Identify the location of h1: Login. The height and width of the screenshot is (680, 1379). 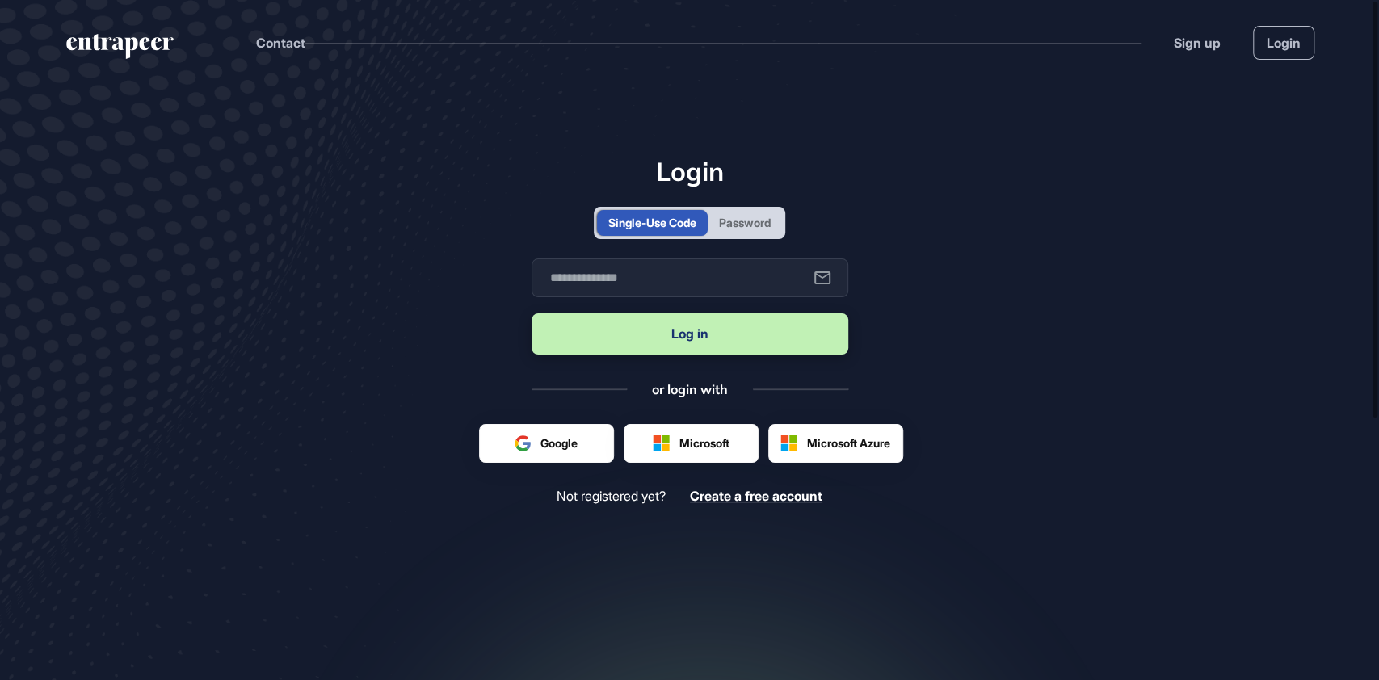
(690, 171).